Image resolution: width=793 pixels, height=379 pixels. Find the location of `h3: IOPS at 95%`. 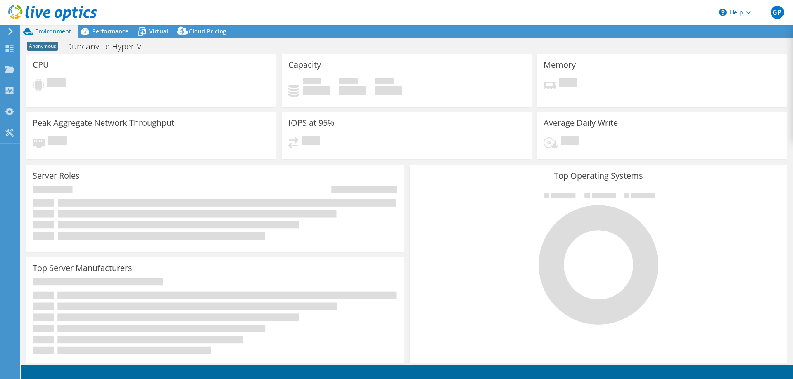

h3: IOPS at 95% is located at coordinates (311, 123).